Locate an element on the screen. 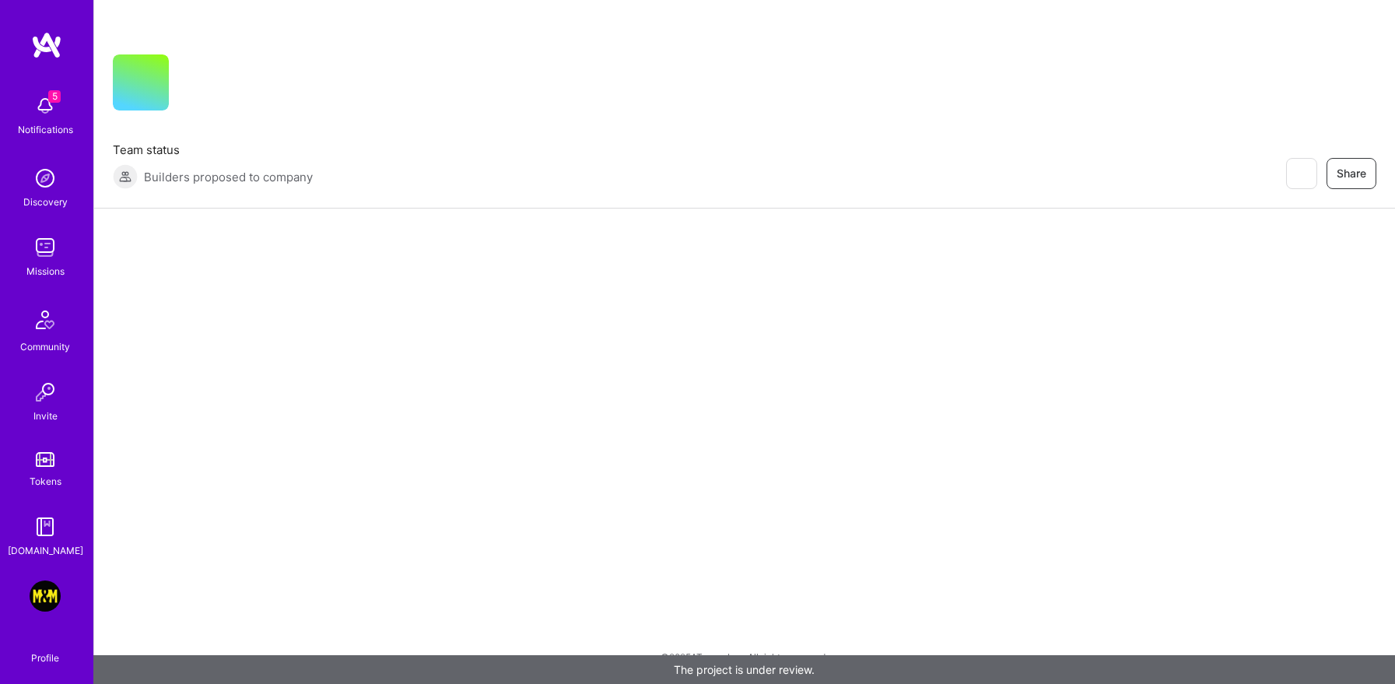  img: teamwork is located at coordinates (45, 247).